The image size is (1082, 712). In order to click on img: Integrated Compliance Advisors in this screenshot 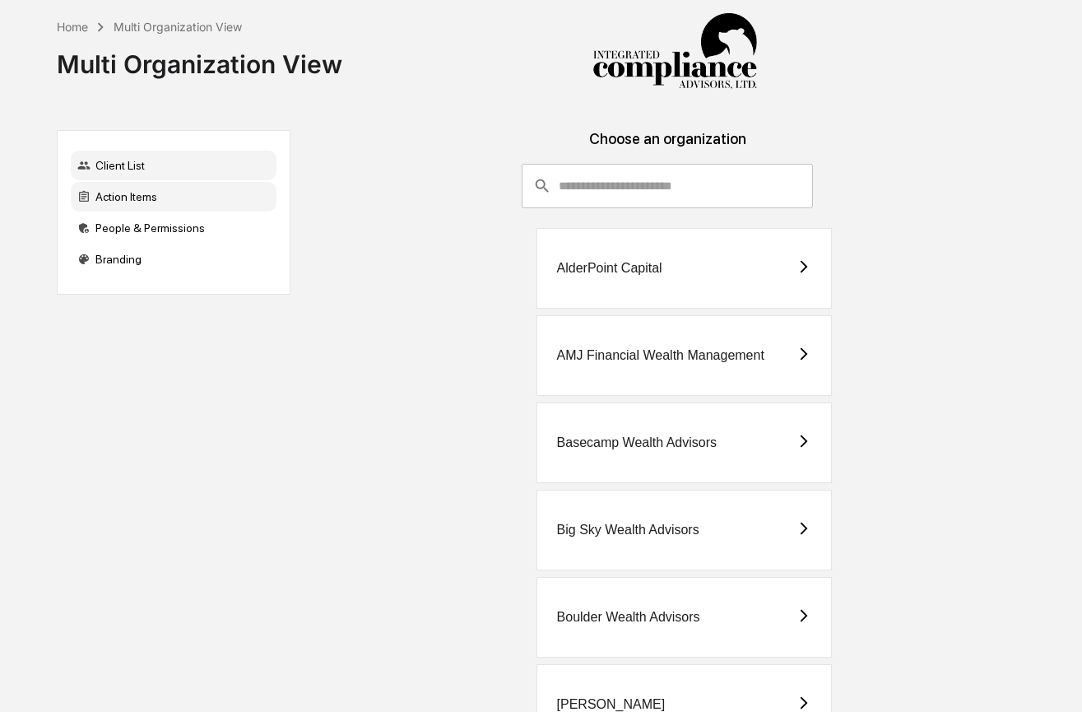, I will do `click(675, 52)`.